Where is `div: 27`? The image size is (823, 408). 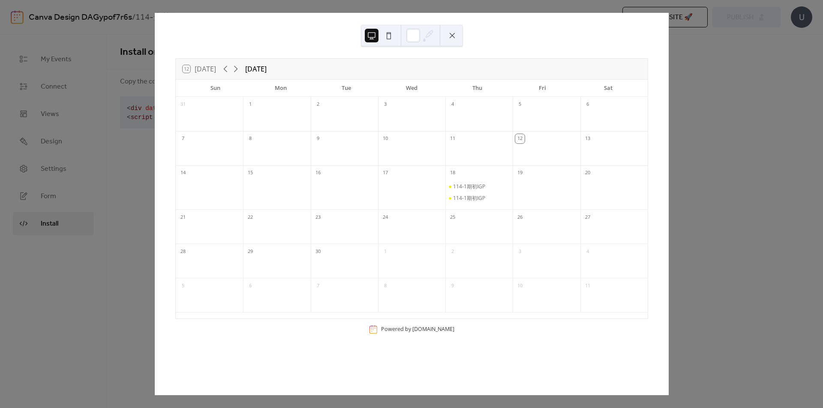
div: 27 is located at coordinates (587, 217).